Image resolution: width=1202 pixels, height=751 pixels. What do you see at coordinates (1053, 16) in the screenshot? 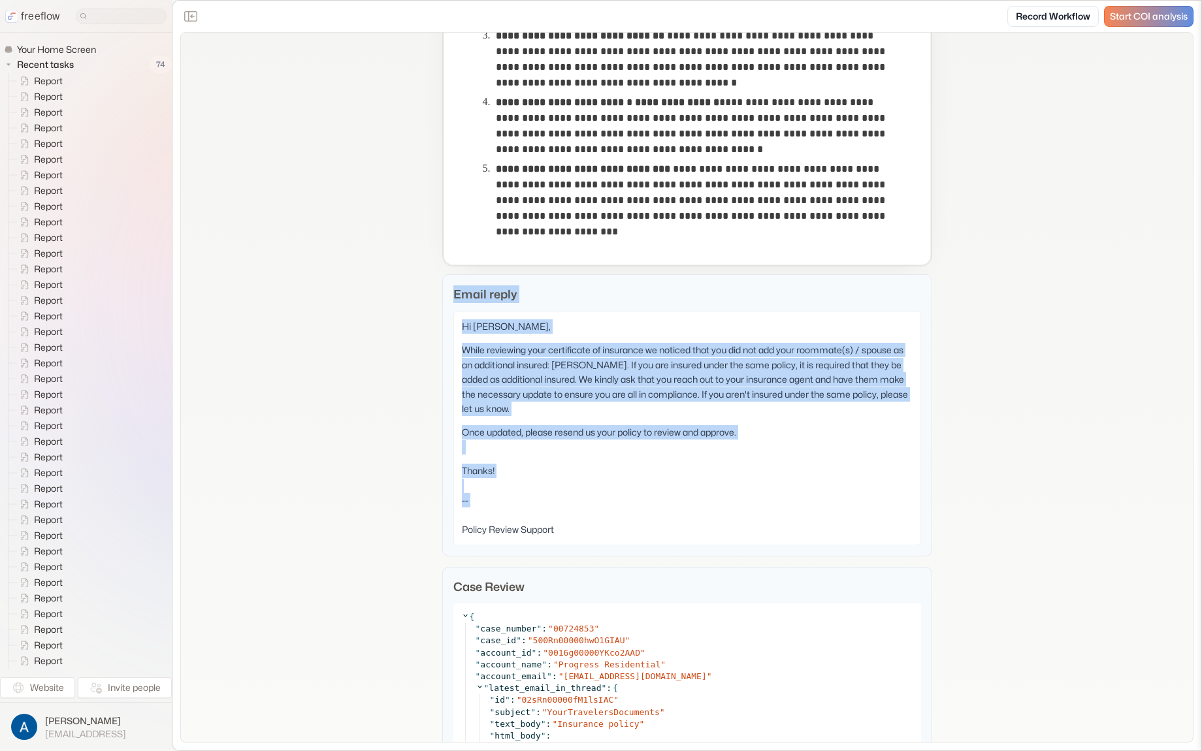
I see `a: Record Workflow` at bounding box center [1053, 16].